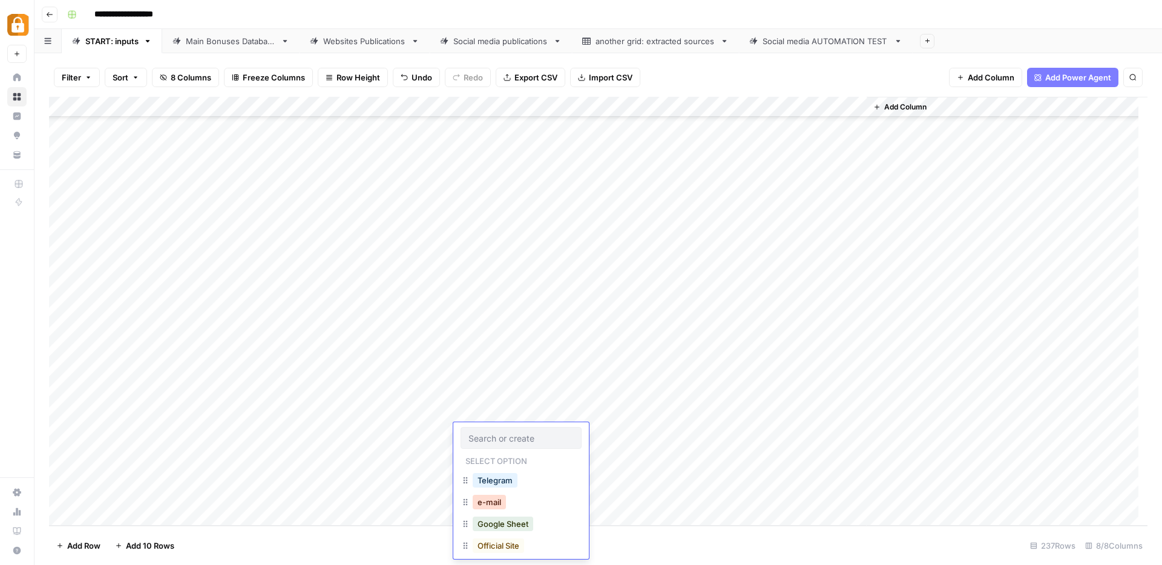  What do you see at coordinates (1113, 546) in the screenshot?
I see `div: 8/8 Columns` at bounding box center [1113, 546].